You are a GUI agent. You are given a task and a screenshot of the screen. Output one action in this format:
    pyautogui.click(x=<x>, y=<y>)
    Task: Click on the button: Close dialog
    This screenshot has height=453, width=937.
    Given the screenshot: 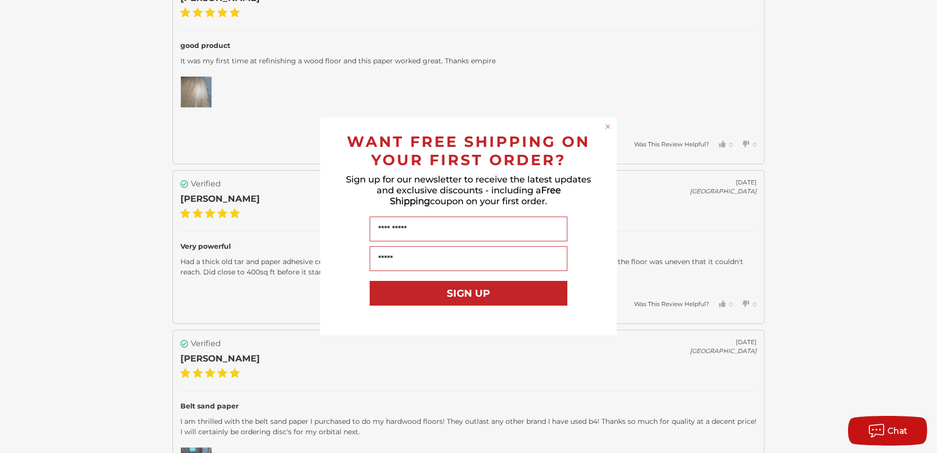 What is the action you would take?
    pyautogui.click(x=608, y=126)
    